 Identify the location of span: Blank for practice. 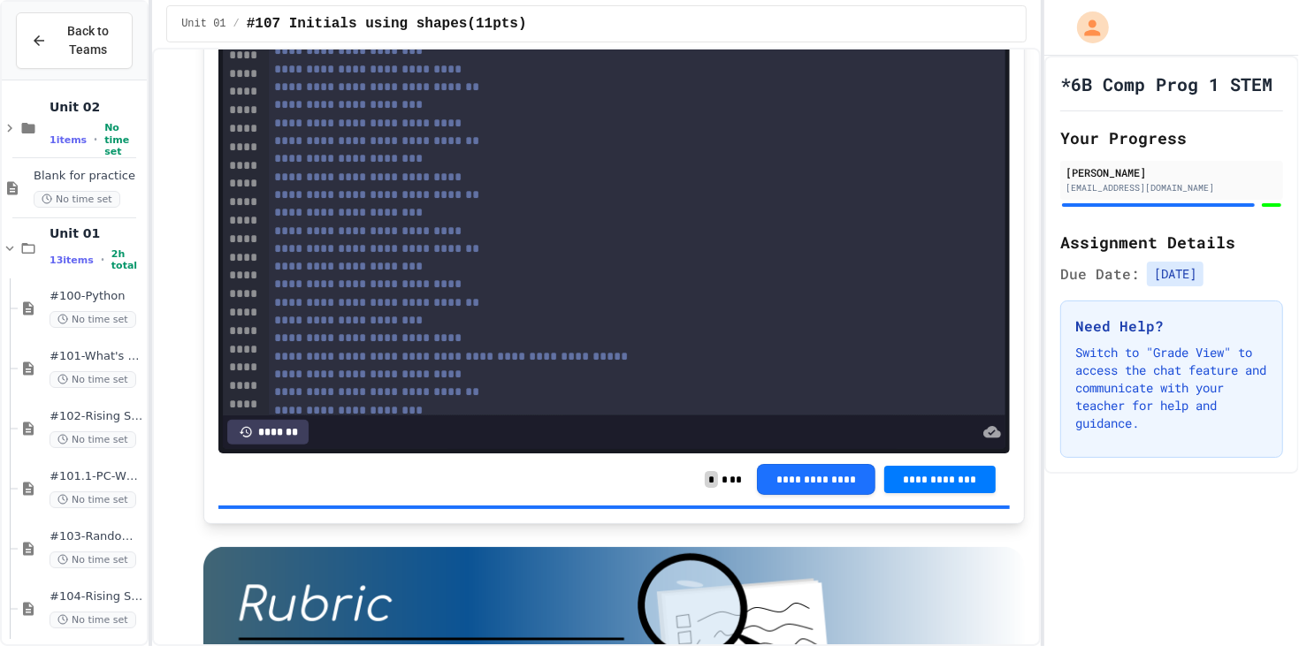
(88, 176).